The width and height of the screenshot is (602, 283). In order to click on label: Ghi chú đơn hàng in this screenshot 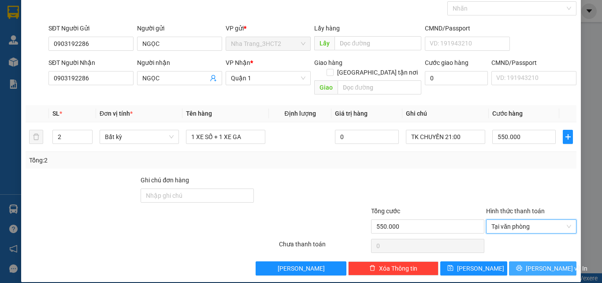, I will do `click(165, 180)`.